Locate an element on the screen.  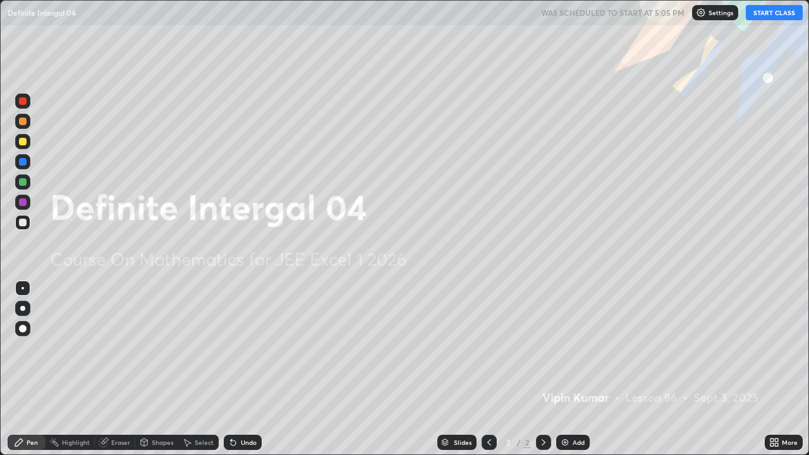
div: More is located at coordinates (789, 442).